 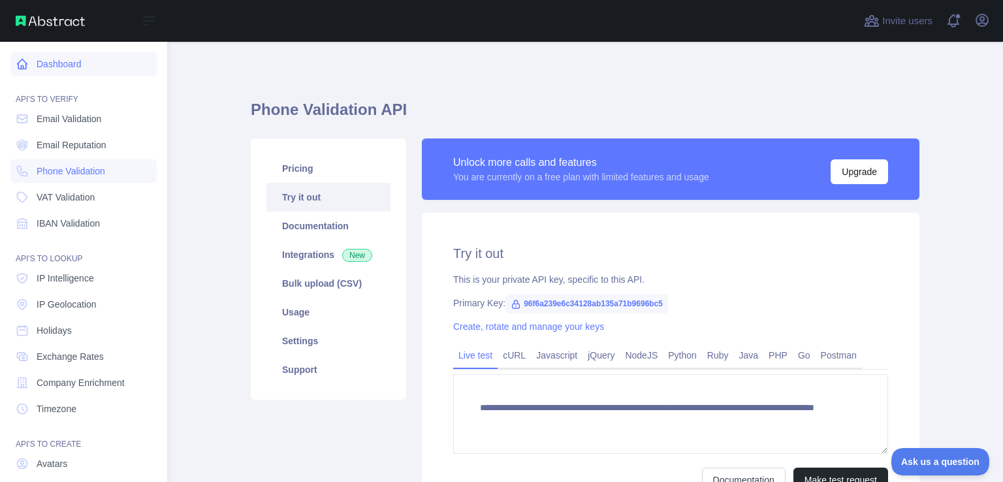 What do you see at coordinates (581, 177) in the screenshot?
I see `div: You are currently on a free plan with limited features and usage` at bounding box center [581, 177].